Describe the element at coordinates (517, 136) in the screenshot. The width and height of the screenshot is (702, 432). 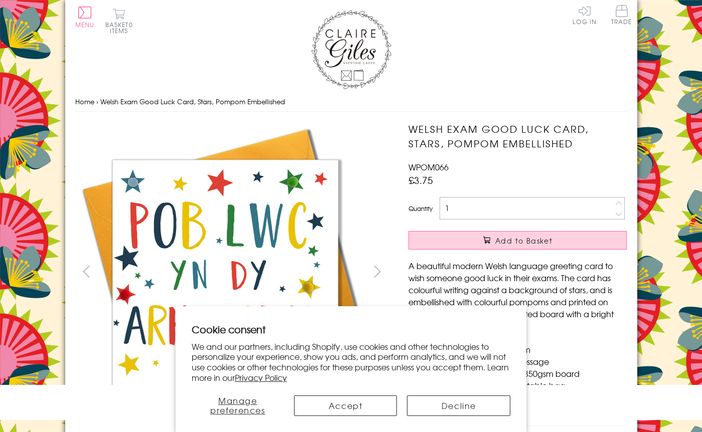
I see `h1: Welsh Exam Good Luck Card, Stars, Pompom Embellished` at that location.